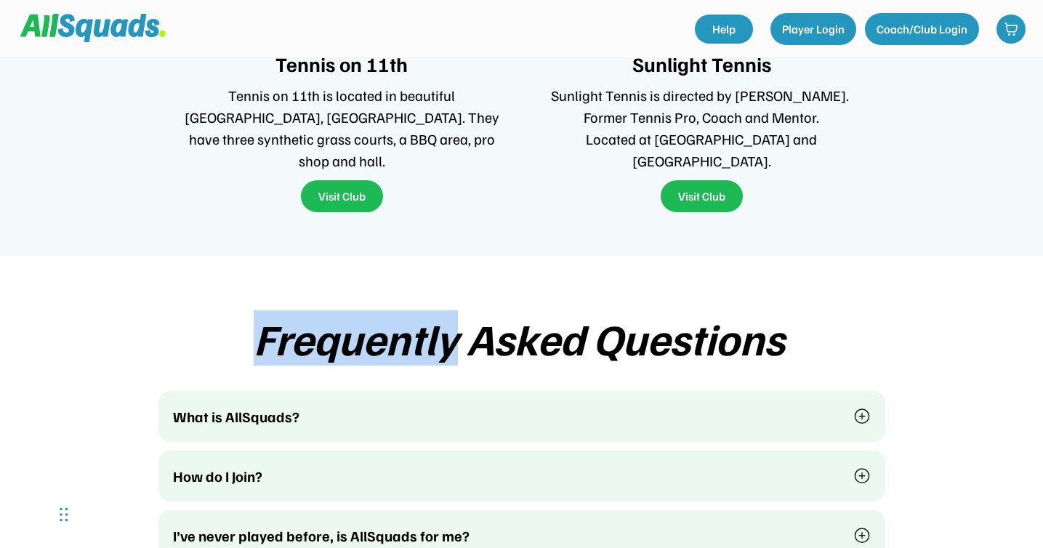  Describe the element at coordinates (504, 417) in the screenshot. I see `div: What is AllSquads?` at that location.